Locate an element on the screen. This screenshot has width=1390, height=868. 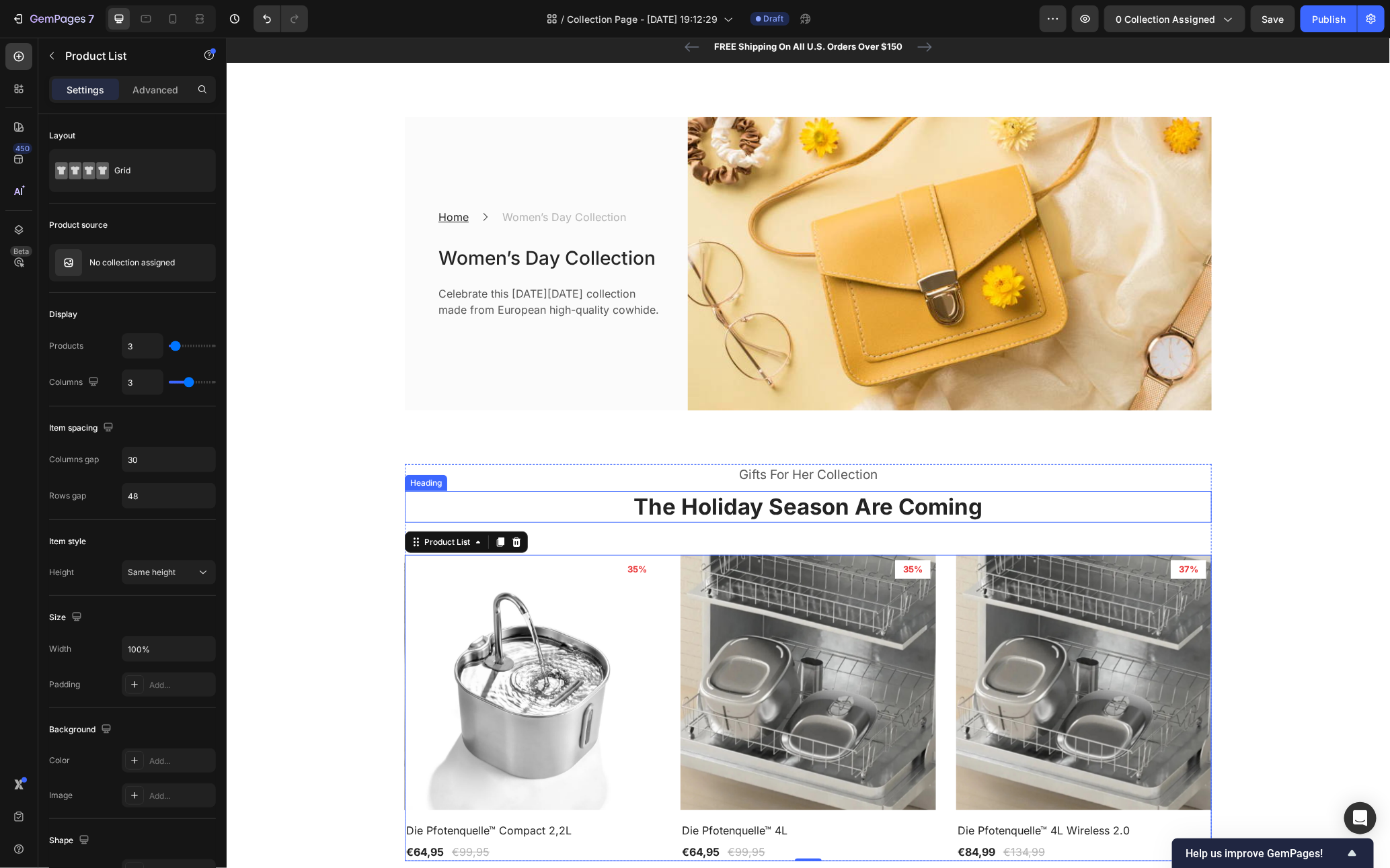
p: Product List is located at coordinates (122, 55).